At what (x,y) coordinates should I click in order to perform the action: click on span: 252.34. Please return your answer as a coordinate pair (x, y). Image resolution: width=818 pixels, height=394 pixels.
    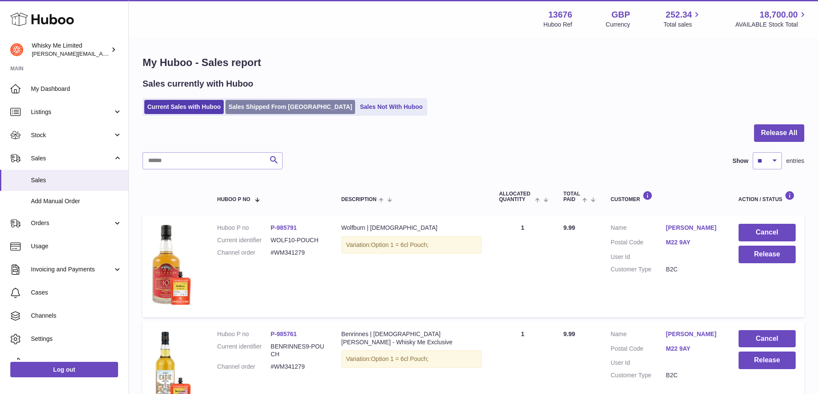
    Looking at the image, I should click on (678, 15).